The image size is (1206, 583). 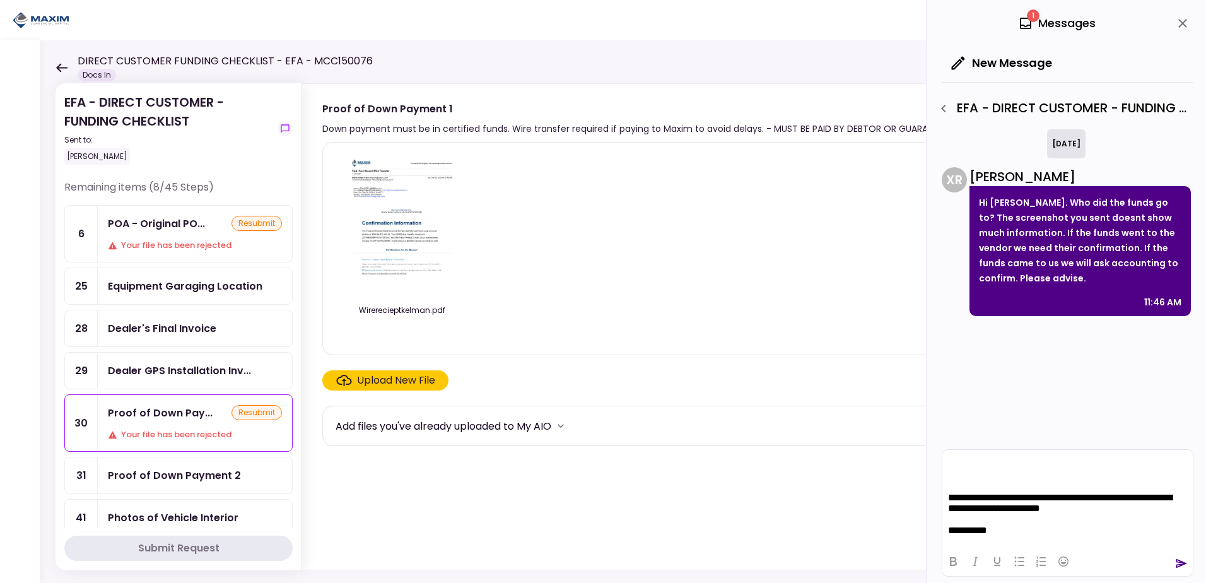 What do you see at coordinates (953, 561) in the screenshot?
I see `button: Bold` at bounding box center [953, 561].